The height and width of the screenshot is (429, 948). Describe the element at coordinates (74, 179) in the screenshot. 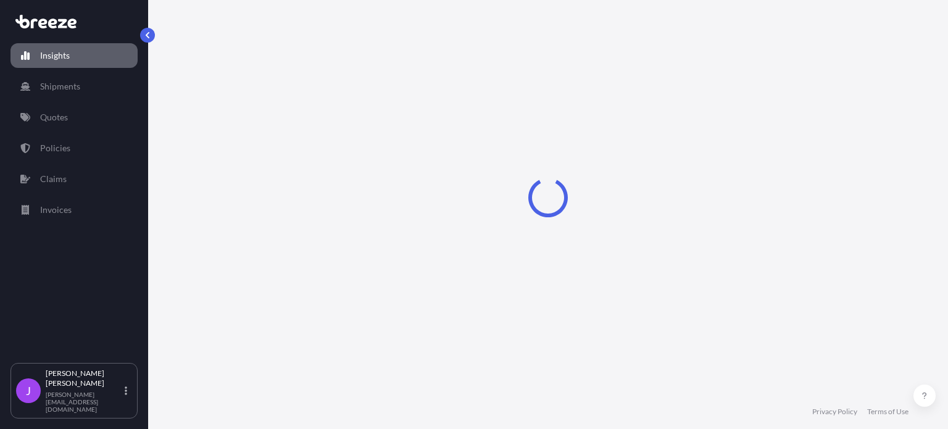

I see `a: Claims` at that location.